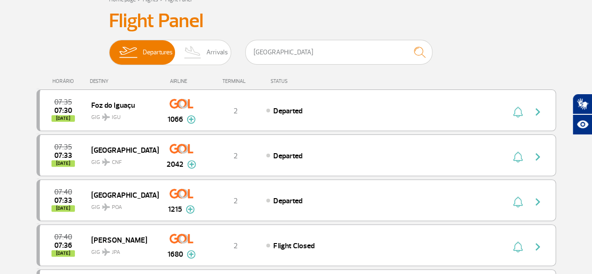 Image resolution: width=592 pixels, height=274 pixels. What do you see at coordinates (582, 114) in the screenshot?
I see `div: Plugin de acessibilidade da Hand Talk.` at bounding box center [582, 114].